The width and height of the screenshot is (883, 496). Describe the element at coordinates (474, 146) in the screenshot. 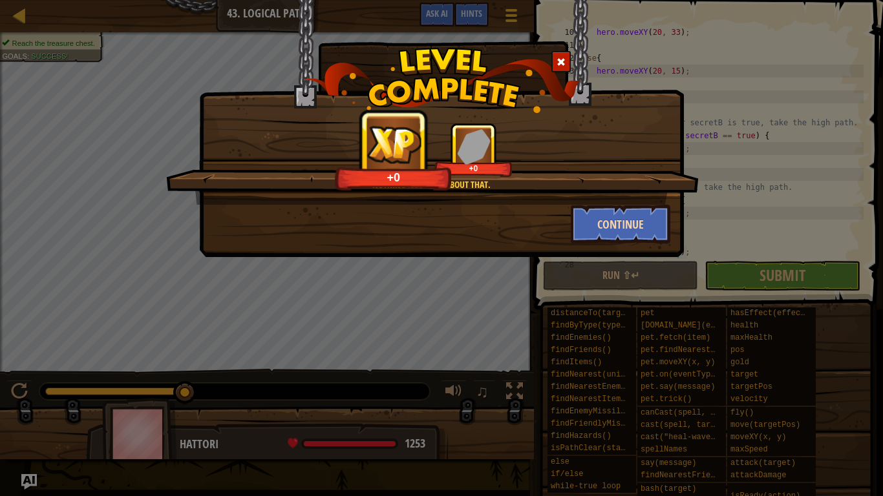

I see `img: reward_icon_gems.png` at that location.